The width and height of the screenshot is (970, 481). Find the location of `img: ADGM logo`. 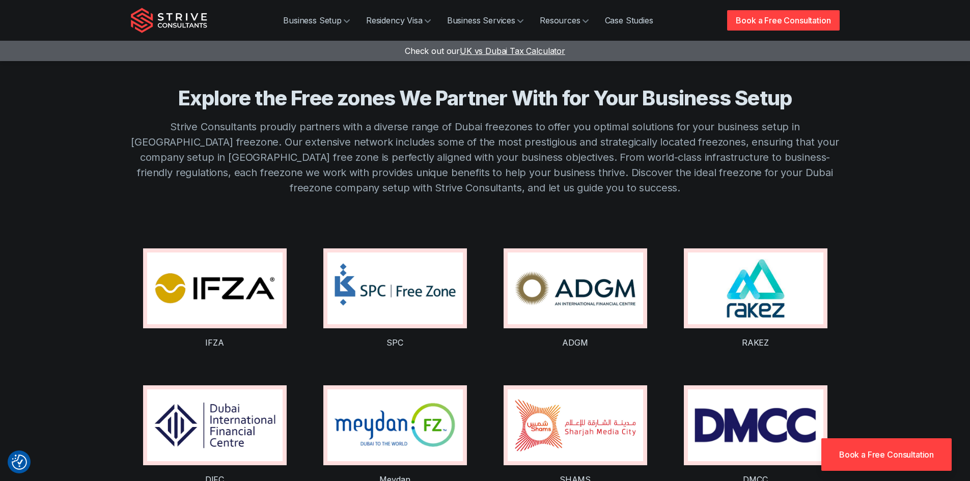

img: ADGM logo is located at coordinates (575, 288).